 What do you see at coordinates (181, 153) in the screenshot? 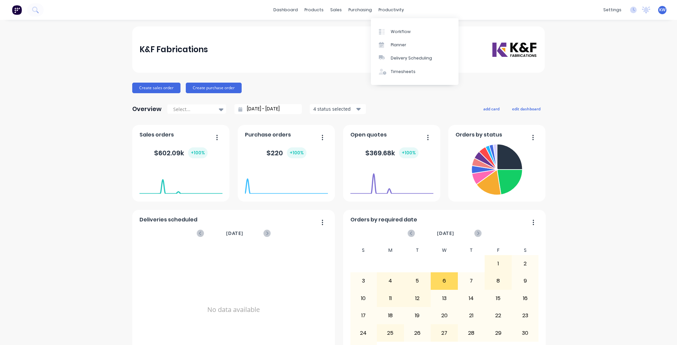
I see `div: $ 602.09k` at bounding box center [181, 153].